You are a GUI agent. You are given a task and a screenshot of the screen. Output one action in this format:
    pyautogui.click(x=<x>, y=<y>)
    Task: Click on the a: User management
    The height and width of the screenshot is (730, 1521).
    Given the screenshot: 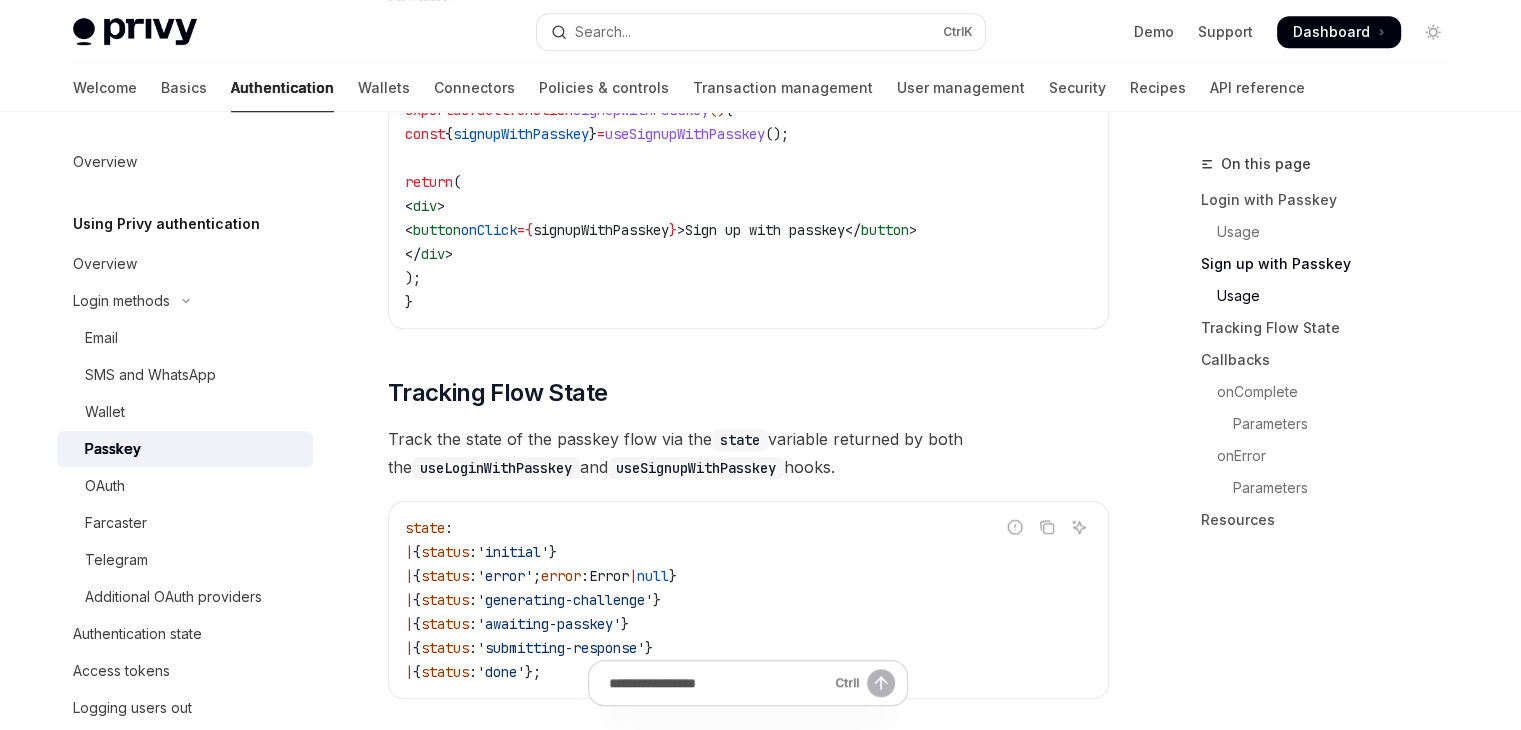 What is the action you would take?
    pyautogui.click(x=961, y=88)
    